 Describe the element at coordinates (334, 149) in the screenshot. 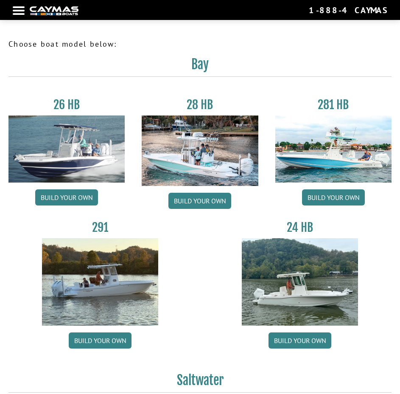

I see `img: 28-hb-twin.jpg` at that location.